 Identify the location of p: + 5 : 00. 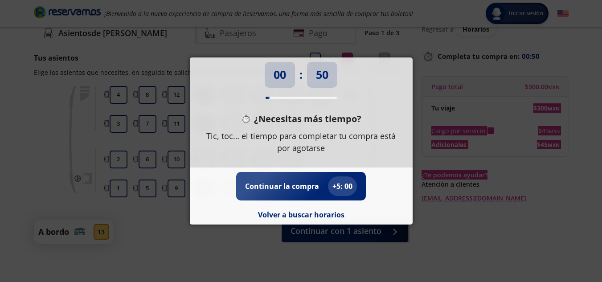
(342, 186).